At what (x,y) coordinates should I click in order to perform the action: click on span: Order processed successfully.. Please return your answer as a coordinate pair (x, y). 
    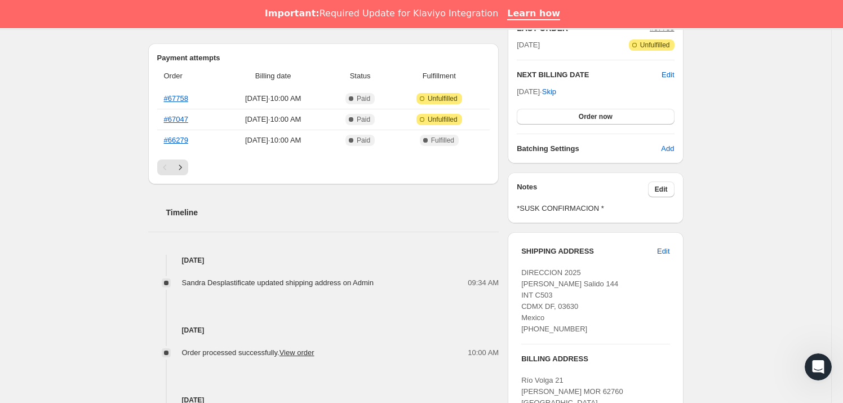
    Looking at the image, I should click on (248, 352).